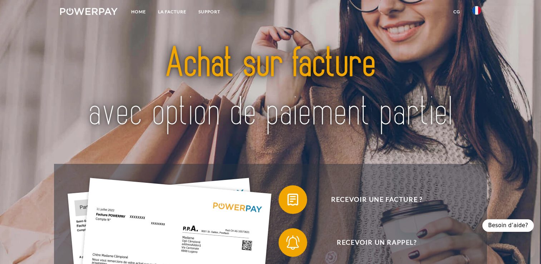 This screenshot has width=541, height=264. What do you see at coordinates (377, 199) in the screenshot?
I see `span: Recevoir une facture ?` at bounding box center [377, 199].